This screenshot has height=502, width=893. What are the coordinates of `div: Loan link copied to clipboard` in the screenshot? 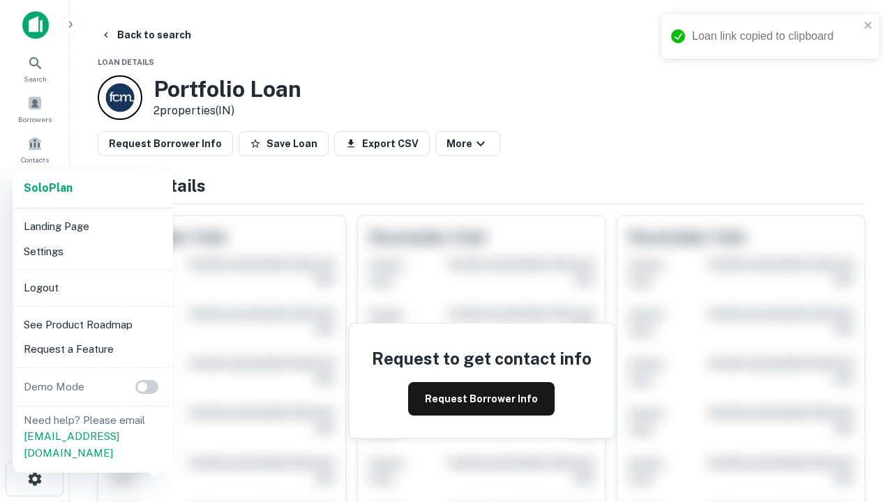 It's located at (776, 36).